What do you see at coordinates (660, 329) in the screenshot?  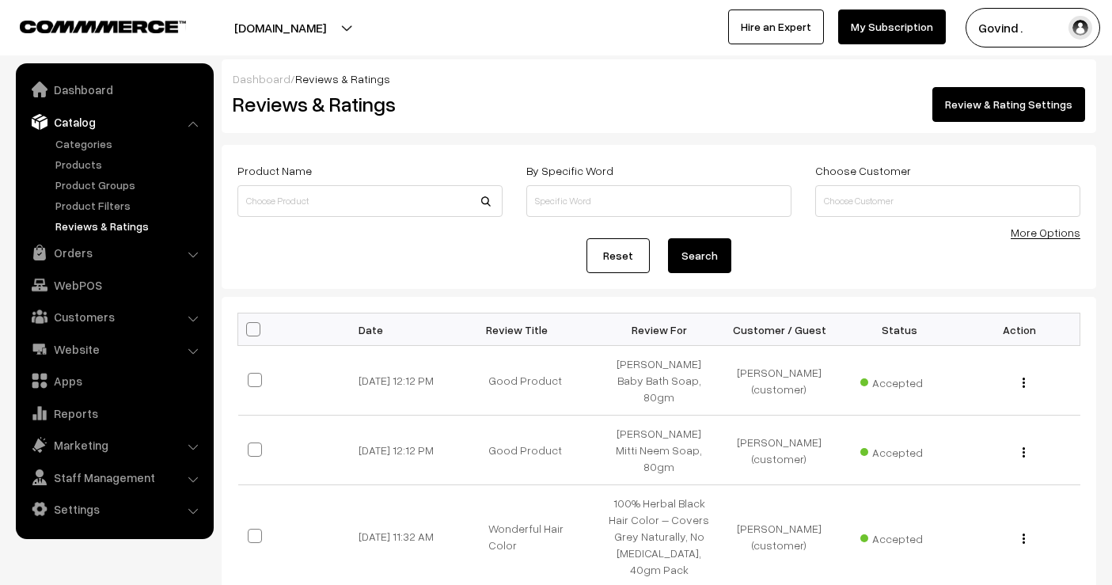 I see `th: Review For` at bounding box center [660, 329].